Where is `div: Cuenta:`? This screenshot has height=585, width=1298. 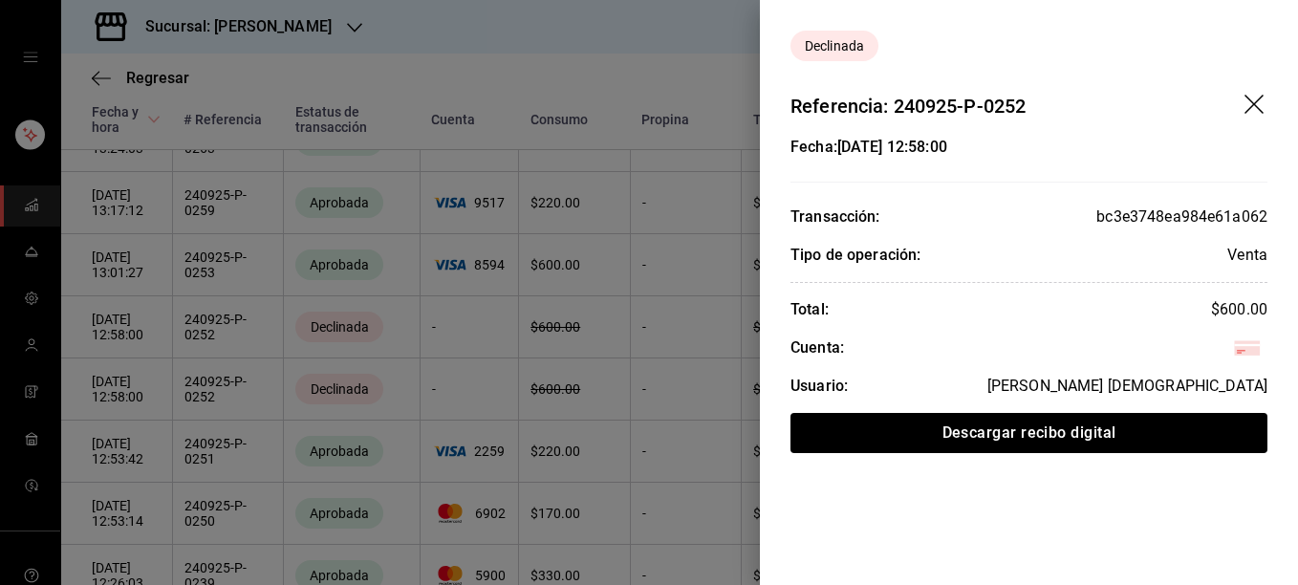
div: Cuenta: is located at coordinates (817, 348).